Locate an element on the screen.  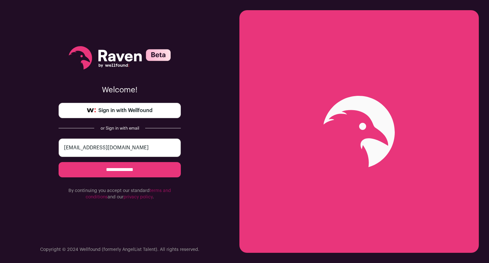
span: Sign in with Wellfound is located at coordinates (125, 110).